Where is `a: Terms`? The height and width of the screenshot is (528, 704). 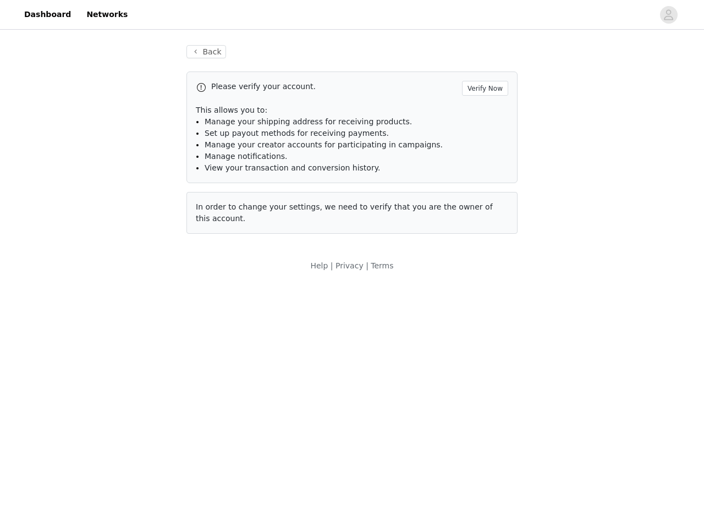
a: Terms is located at coordinates (382, 266).